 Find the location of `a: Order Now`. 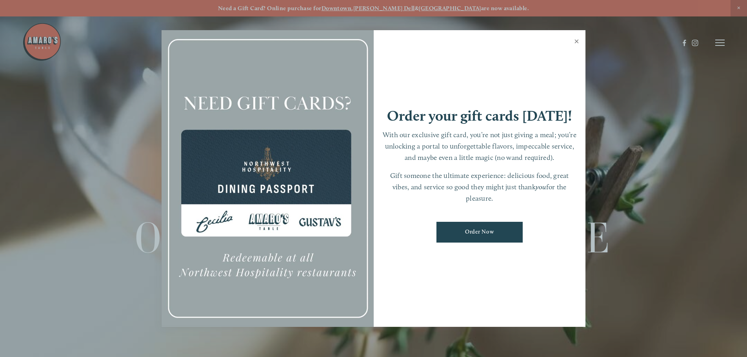

a: Order Now is located at coordinates (480, 232).